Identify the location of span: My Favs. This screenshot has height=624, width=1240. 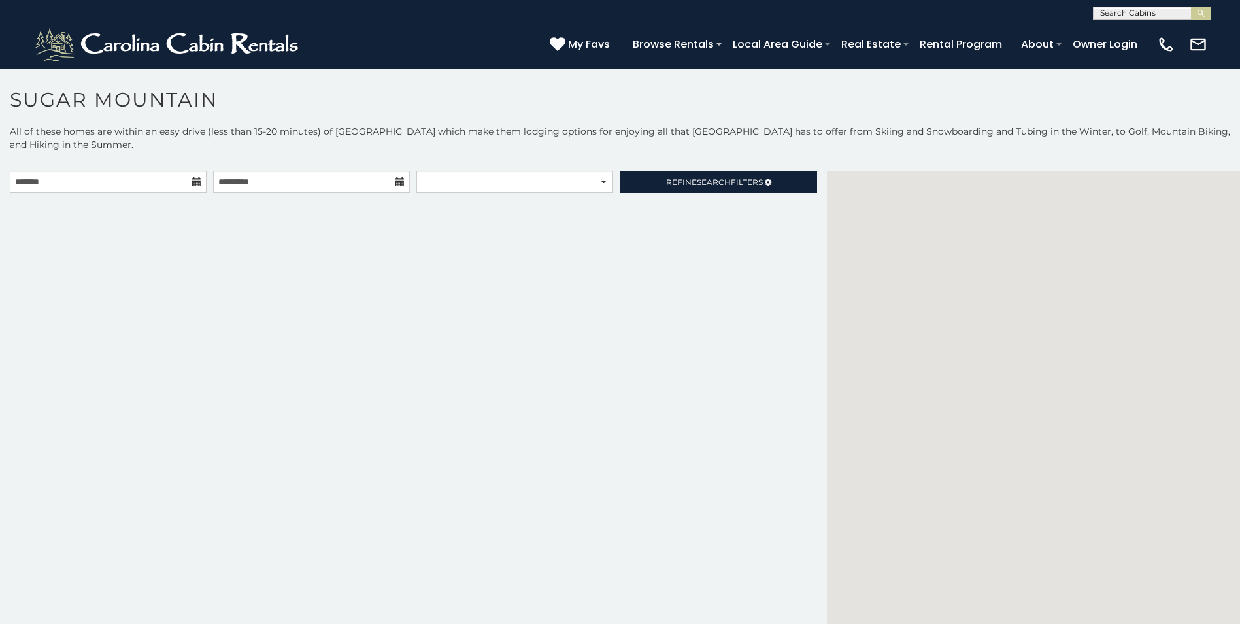
(589, 44).